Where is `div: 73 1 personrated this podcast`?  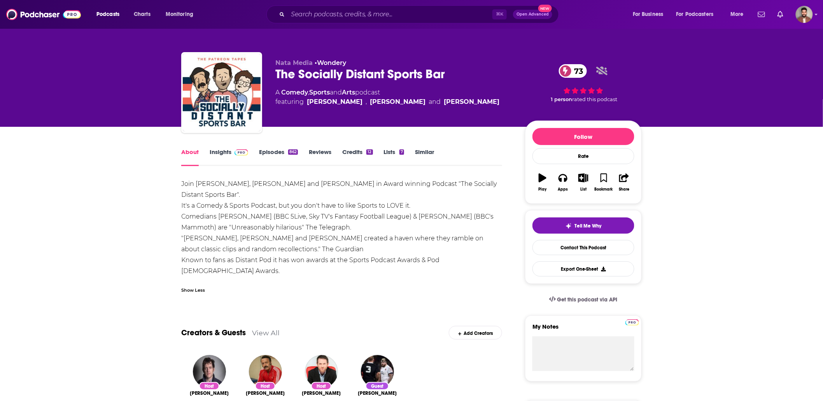 div: 73 1 personrated this podcast is located at coordinates (584, 83).